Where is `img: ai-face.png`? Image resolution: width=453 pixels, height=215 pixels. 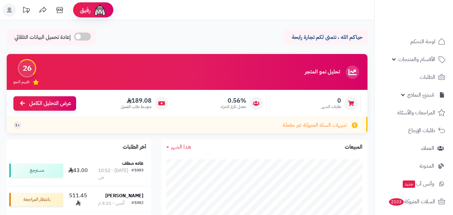 img: ai-face.png is located at coordinates (100, 10).